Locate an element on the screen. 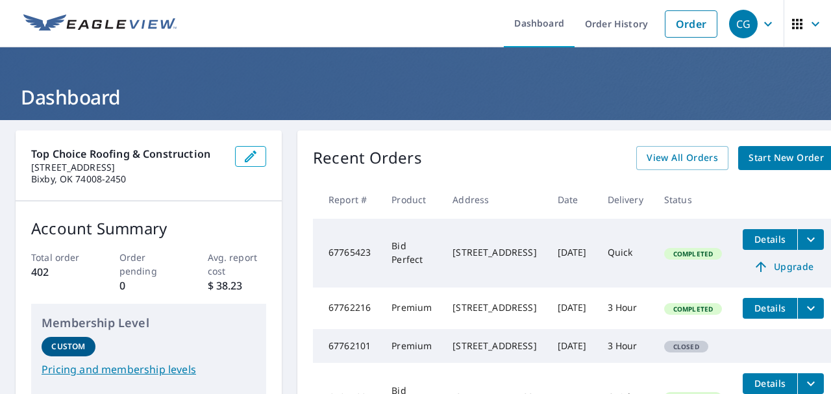  td: 67762216 is located at coordinates (347, 308).